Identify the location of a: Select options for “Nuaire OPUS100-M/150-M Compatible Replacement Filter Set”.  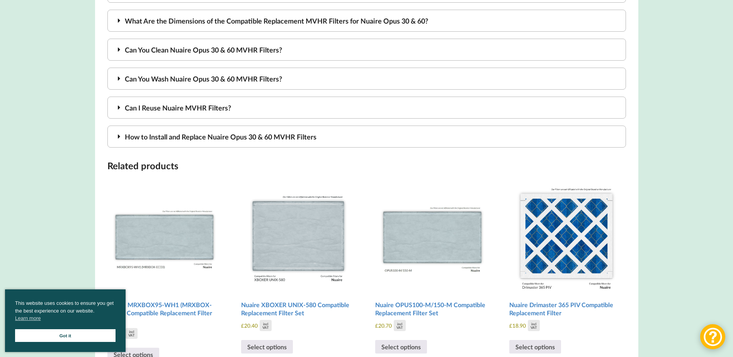
(401, 347).